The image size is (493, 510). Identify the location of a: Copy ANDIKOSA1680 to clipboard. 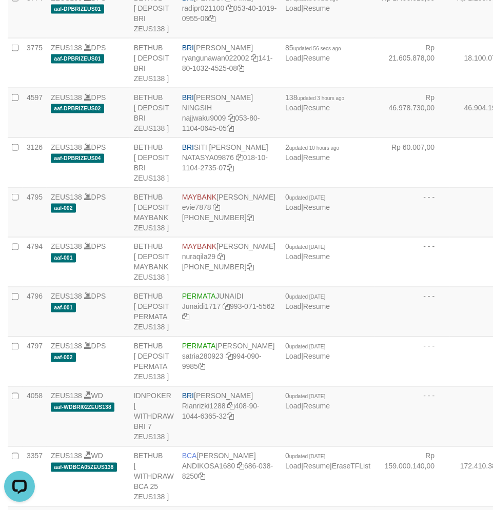
(241, 467).